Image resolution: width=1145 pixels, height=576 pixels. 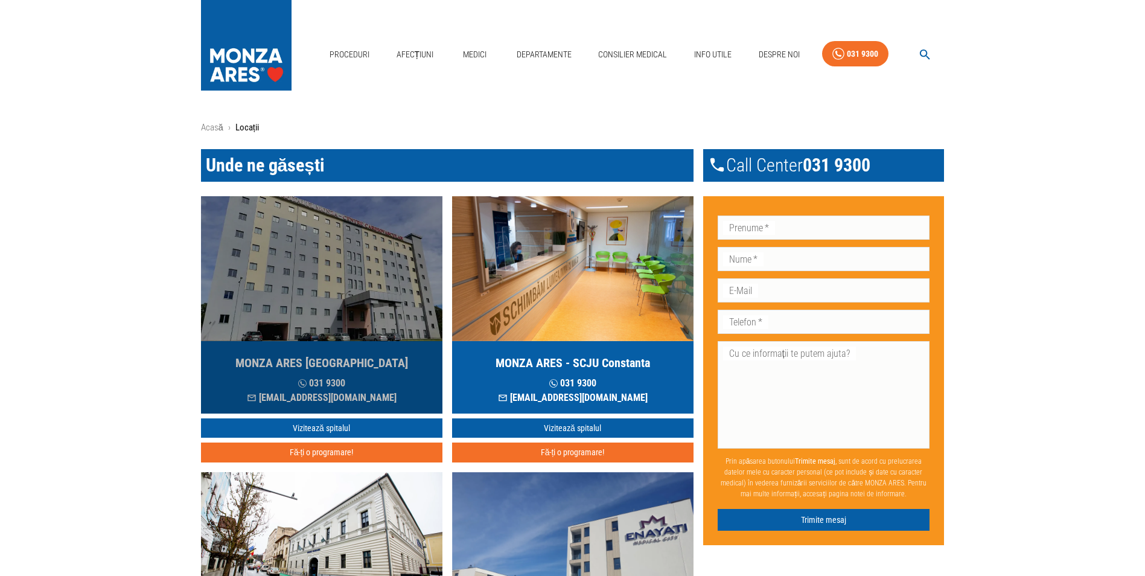 What do you see at coordinates (779, 54) in the screenshot?
I see `a: Despre Noi` at bounding box center [779, 54].